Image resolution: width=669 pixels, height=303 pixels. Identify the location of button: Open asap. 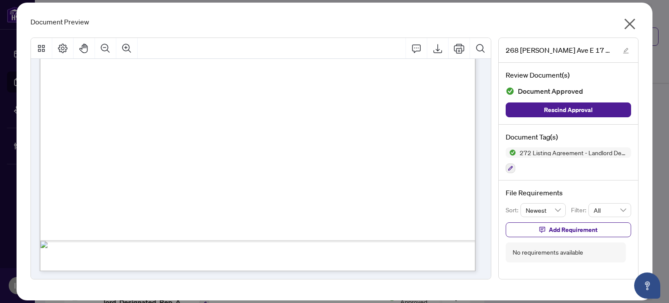
(647, 285).